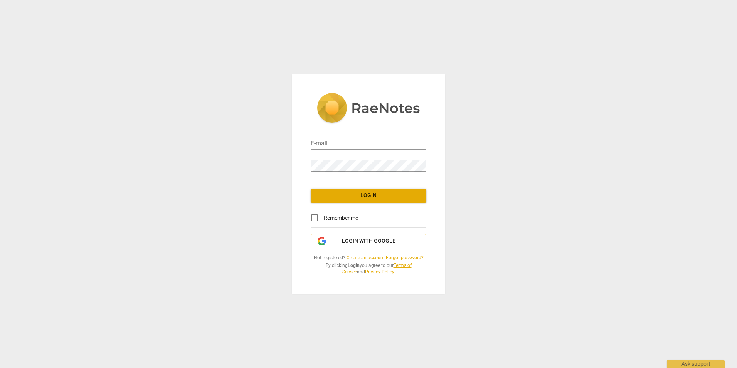 This screenshot has width=737, height=368. I want to click on b: Login, so click(354, 265).